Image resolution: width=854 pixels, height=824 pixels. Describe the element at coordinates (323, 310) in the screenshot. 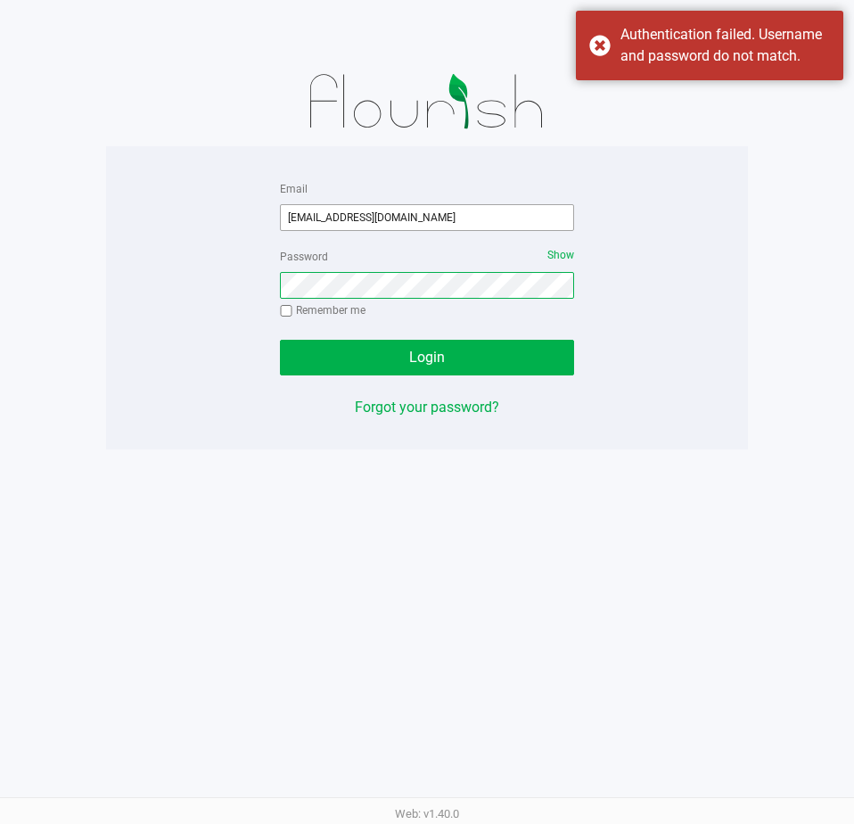

I see `label: Remember me` at that location.